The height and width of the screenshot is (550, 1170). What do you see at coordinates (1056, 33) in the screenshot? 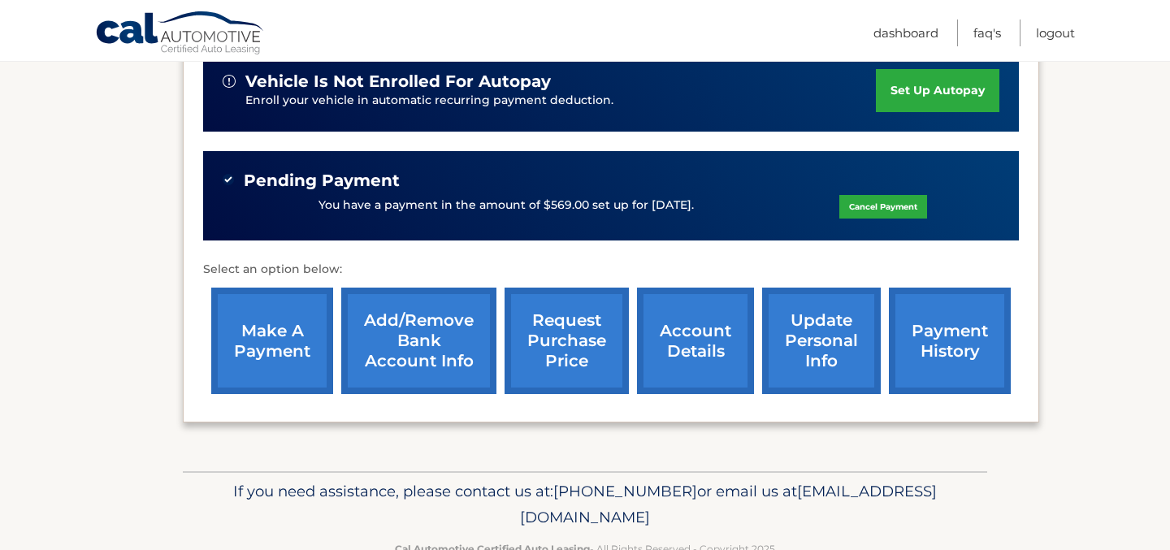
I see `a: Logout` at bounding box center [1056, 33].